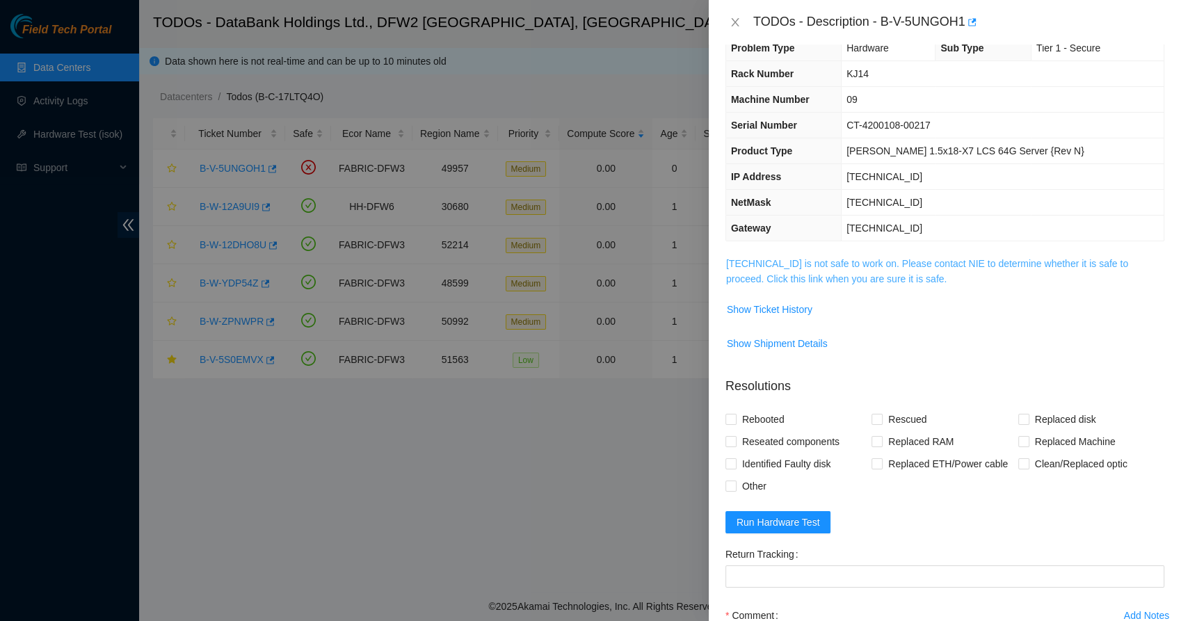 This screenshot has height=621, width=1181. I want to click on input: Return Tracking, so click(944, 576).